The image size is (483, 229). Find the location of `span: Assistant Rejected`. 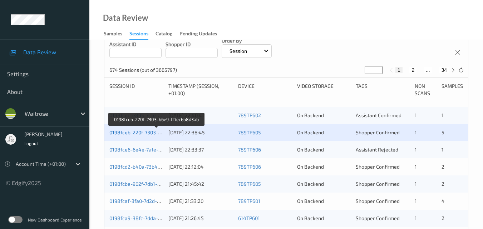

span: Assistant Rejected is located at coordinates (377, 149).